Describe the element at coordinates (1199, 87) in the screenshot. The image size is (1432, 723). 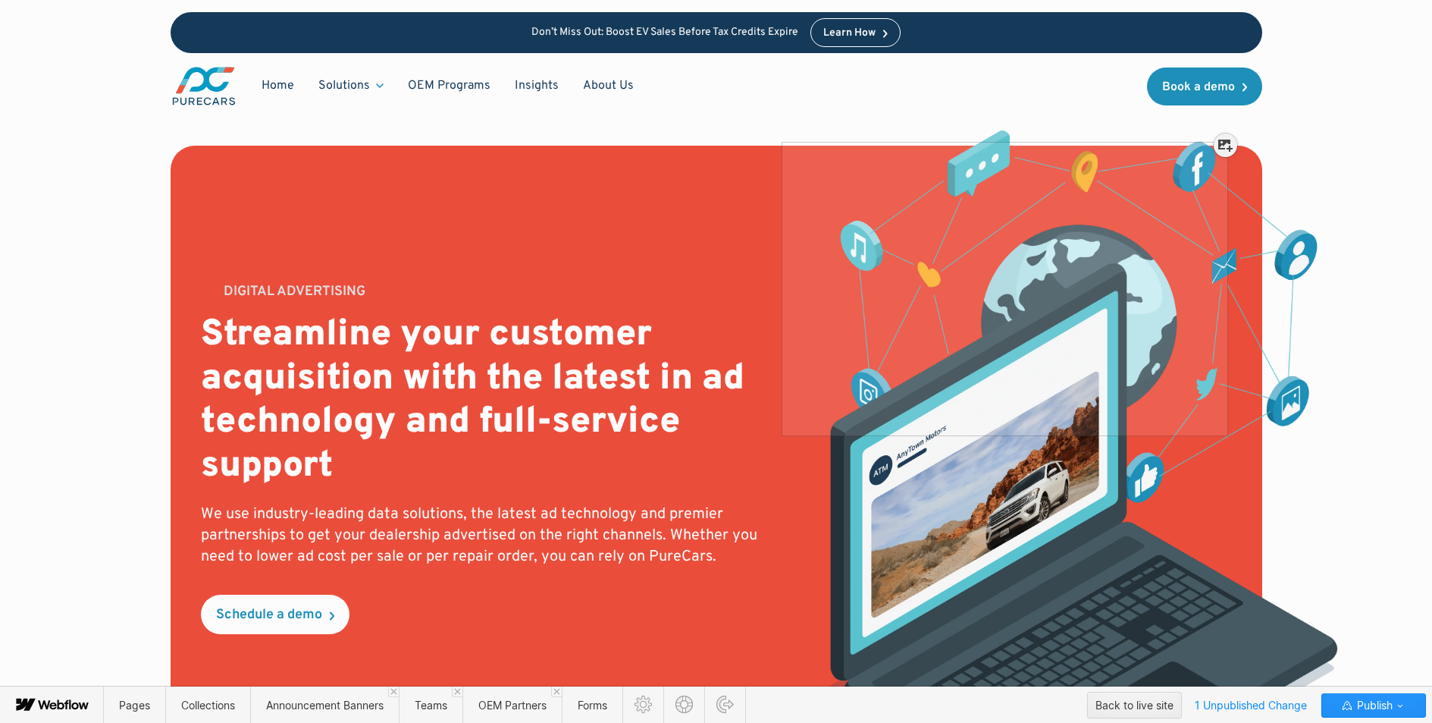
I see `div: Book a demo` at that location.